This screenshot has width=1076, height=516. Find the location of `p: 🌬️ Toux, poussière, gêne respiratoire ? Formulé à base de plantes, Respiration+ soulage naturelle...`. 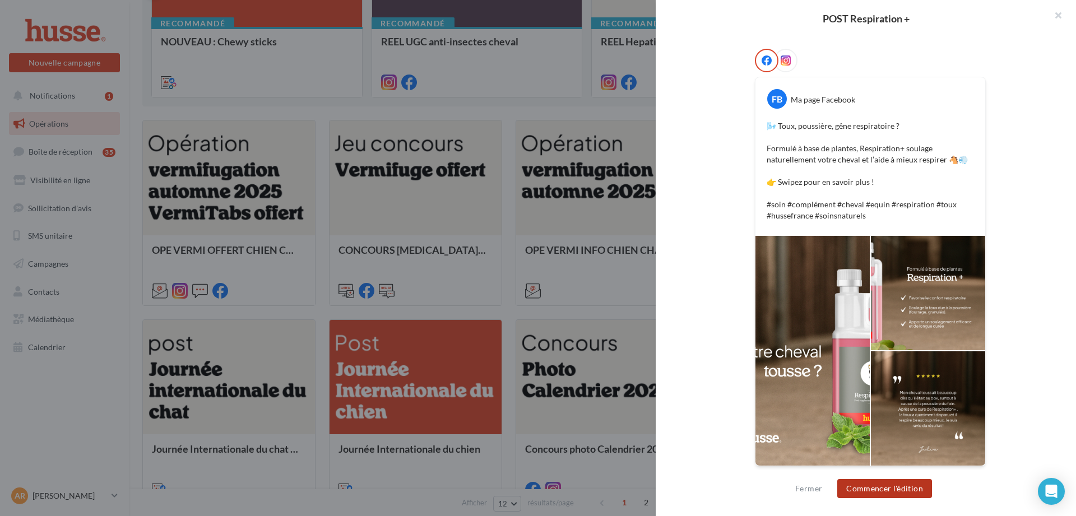

p: 🌬️ Toux, poussière, gêne respiratoire ? Formulé à base de plantes, Respiration+ soulage naturelle... is located at coordinates (870, 171).